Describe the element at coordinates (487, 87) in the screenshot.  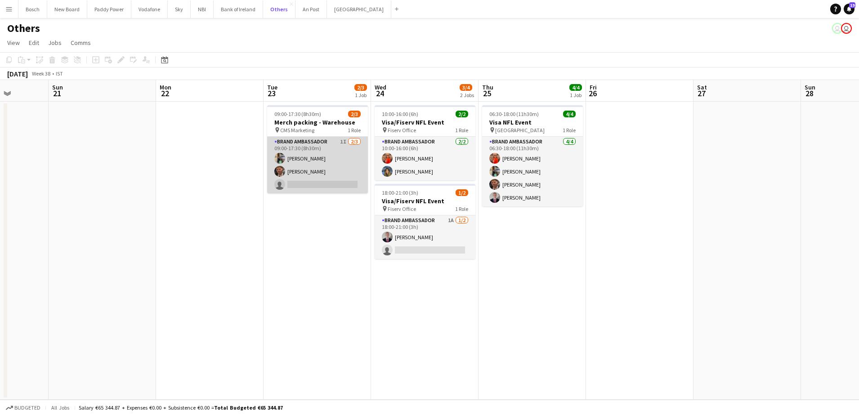
I see `span: Thu` at that location.